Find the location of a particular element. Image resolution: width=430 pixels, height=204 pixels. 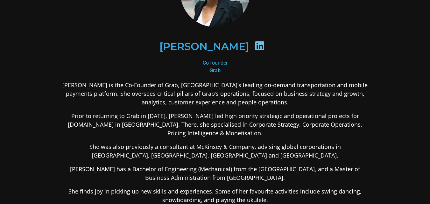

p: She was also previously a consultant at McKinsey & Company, advising global corporations in [GEOG... is located at coordinates (215, 151).